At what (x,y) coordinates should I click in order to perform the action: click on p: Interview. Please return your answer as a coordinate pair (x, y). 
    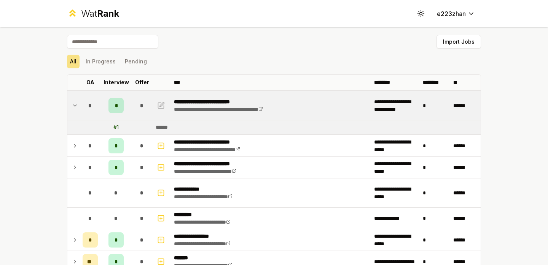
    Looking at the image, I should click on (116, 83).